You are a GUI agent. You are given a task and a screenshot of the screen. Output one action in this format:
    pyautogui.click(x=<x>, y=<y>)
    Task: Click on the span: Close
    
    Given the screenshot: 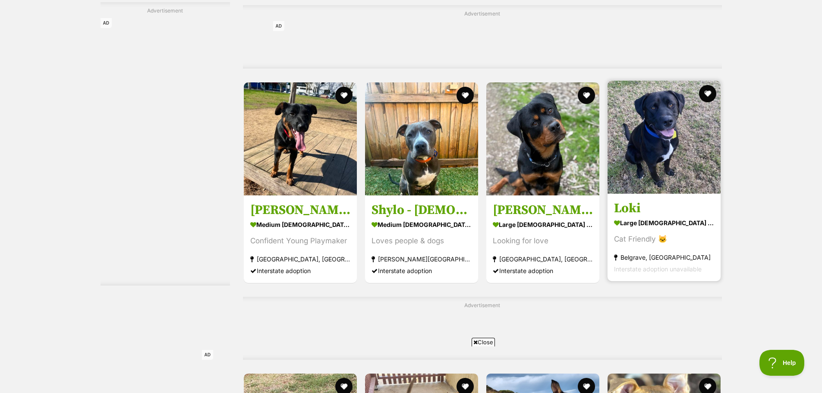 What is the action you would take?
    pyautogui.click(x=483, y=342)
    